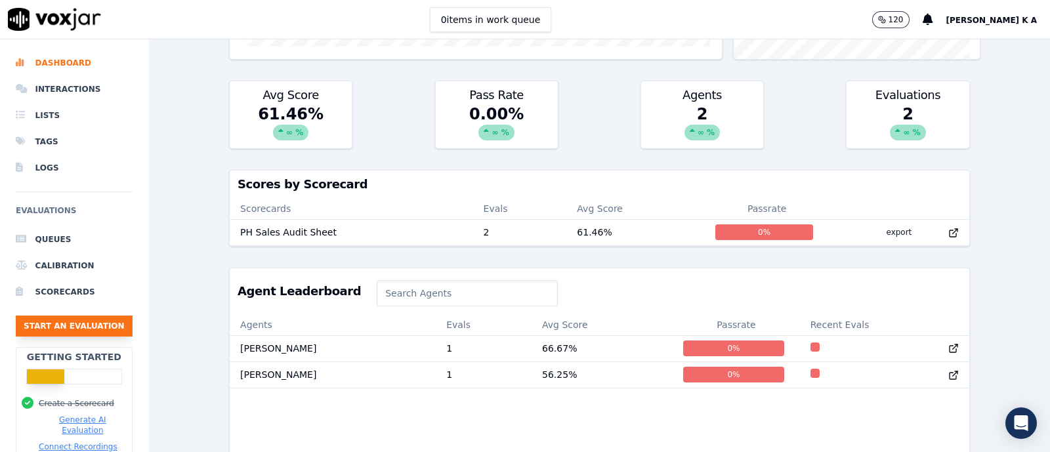 The height and width of the screenshot is (452, 1050). Describe the element at coordinates (74, 116) in the screenshot. I see `a: Lists` at that location.